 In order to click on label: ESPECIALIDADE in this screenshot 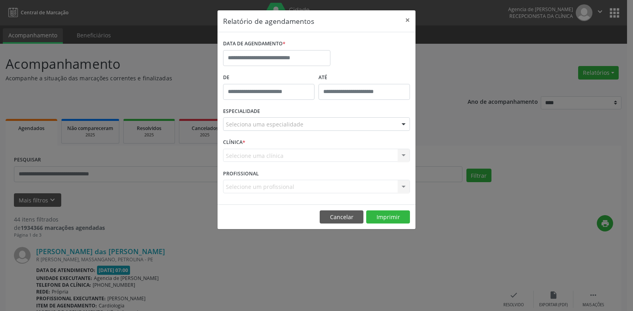, I will do `click(241, 111)`.